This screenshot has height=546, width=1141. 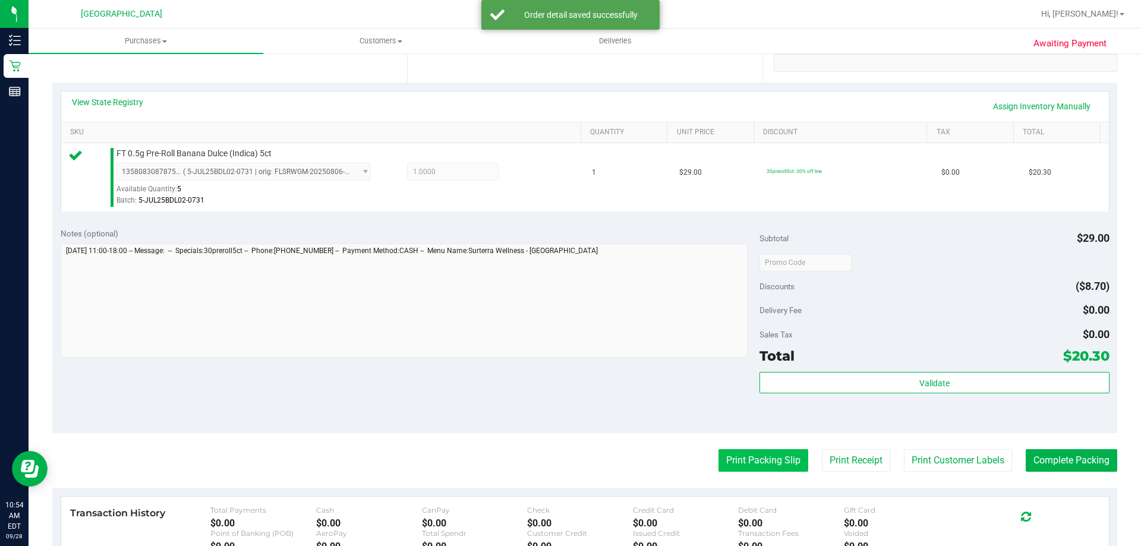 I want to click on a: Quantity, so click(x=627, y=133).